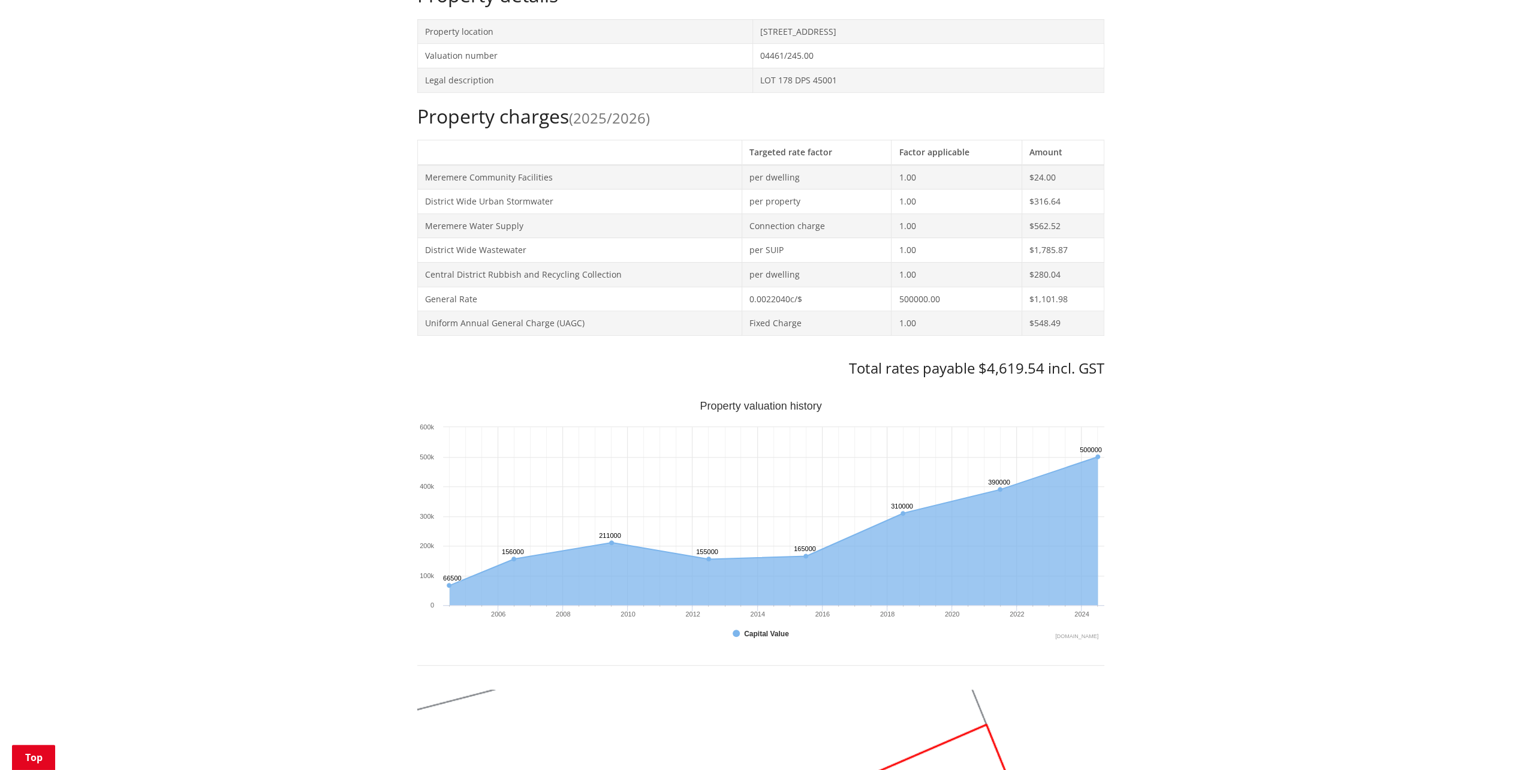 This screenshot has width=1521, height=770. What do you see at coordinates (563, 614) in the screenshot?
I see `text: 2008` at bounding box center [563, 614].